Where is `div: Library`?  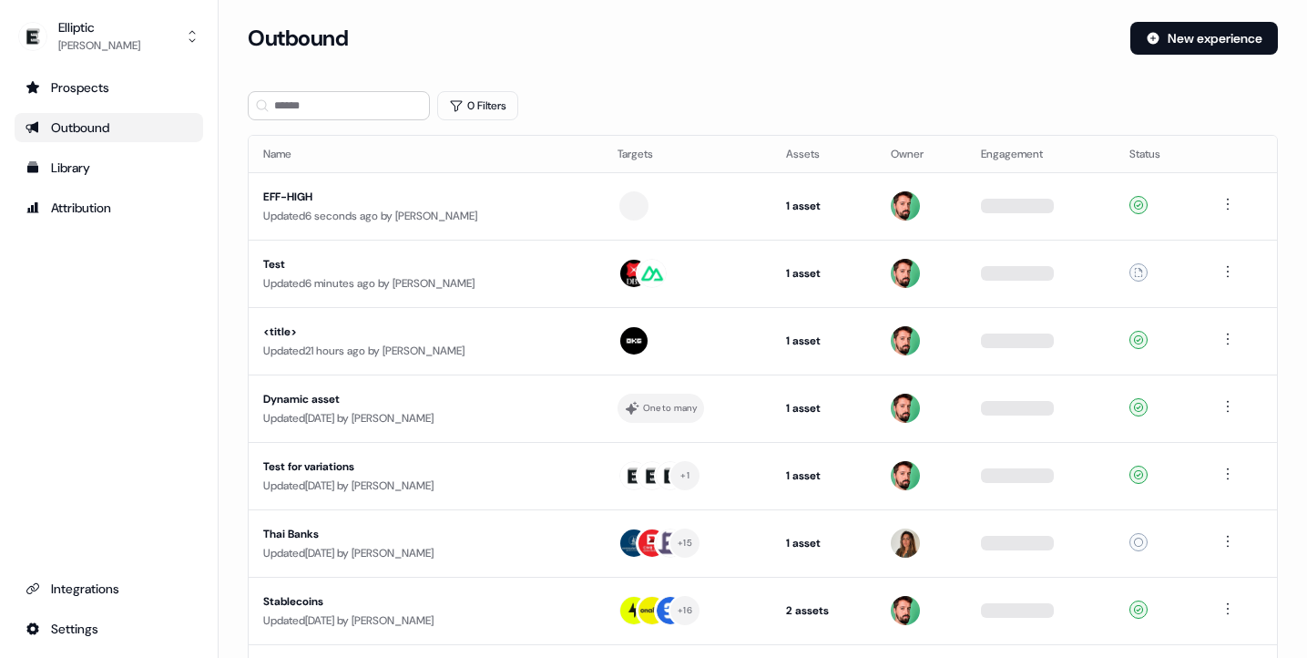 div: Library is located at coordinates (108, 168).